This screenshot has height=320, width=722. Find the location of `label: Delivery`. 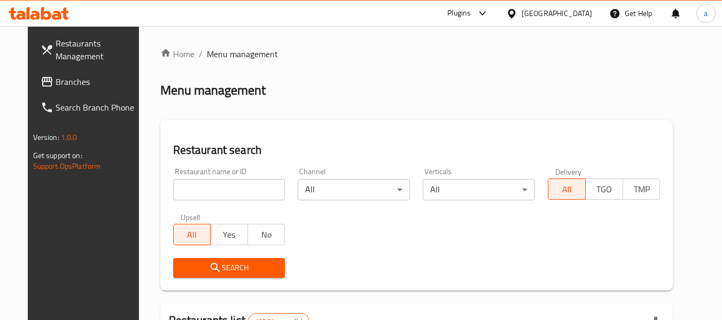

label: Delivery is located at coordinates (569, 172).